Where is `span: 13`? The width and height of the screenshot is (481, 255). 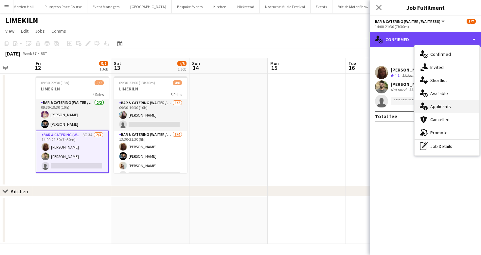
span: 13 is located at coordinates (117, 68).